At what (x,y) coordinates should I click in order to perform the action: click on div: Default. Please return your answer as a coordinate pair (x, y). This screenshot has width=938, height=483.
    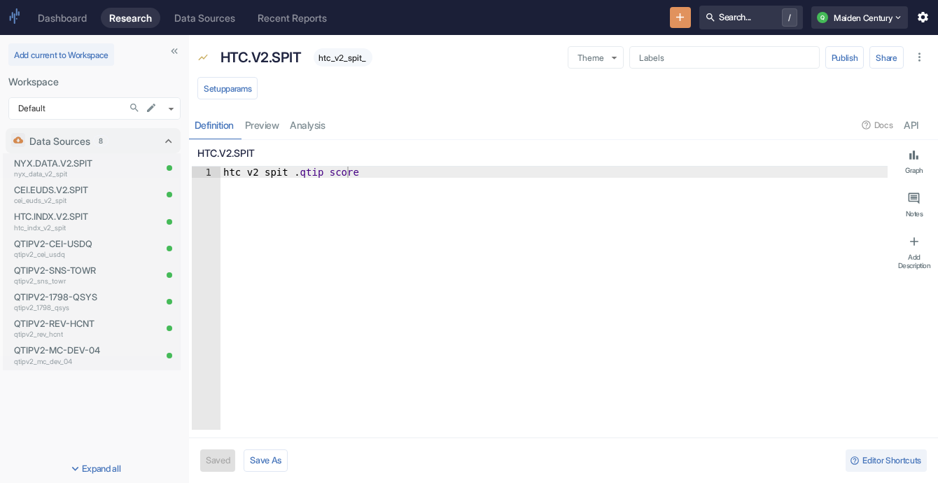
    Looking at the image, I should click on (95, 109).